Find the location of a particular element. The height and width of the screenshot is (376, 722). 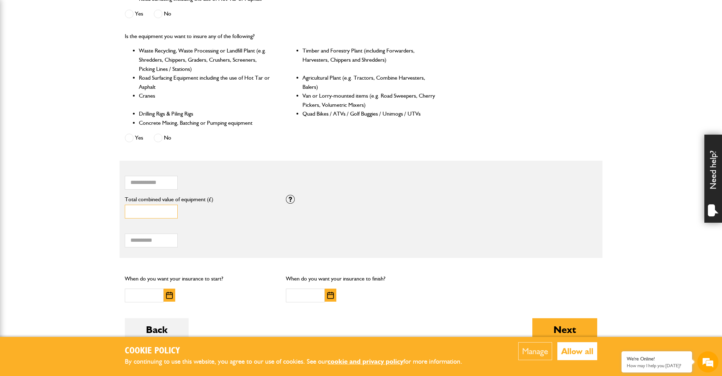

div: We're Online! is located at coordinates (657, 359).